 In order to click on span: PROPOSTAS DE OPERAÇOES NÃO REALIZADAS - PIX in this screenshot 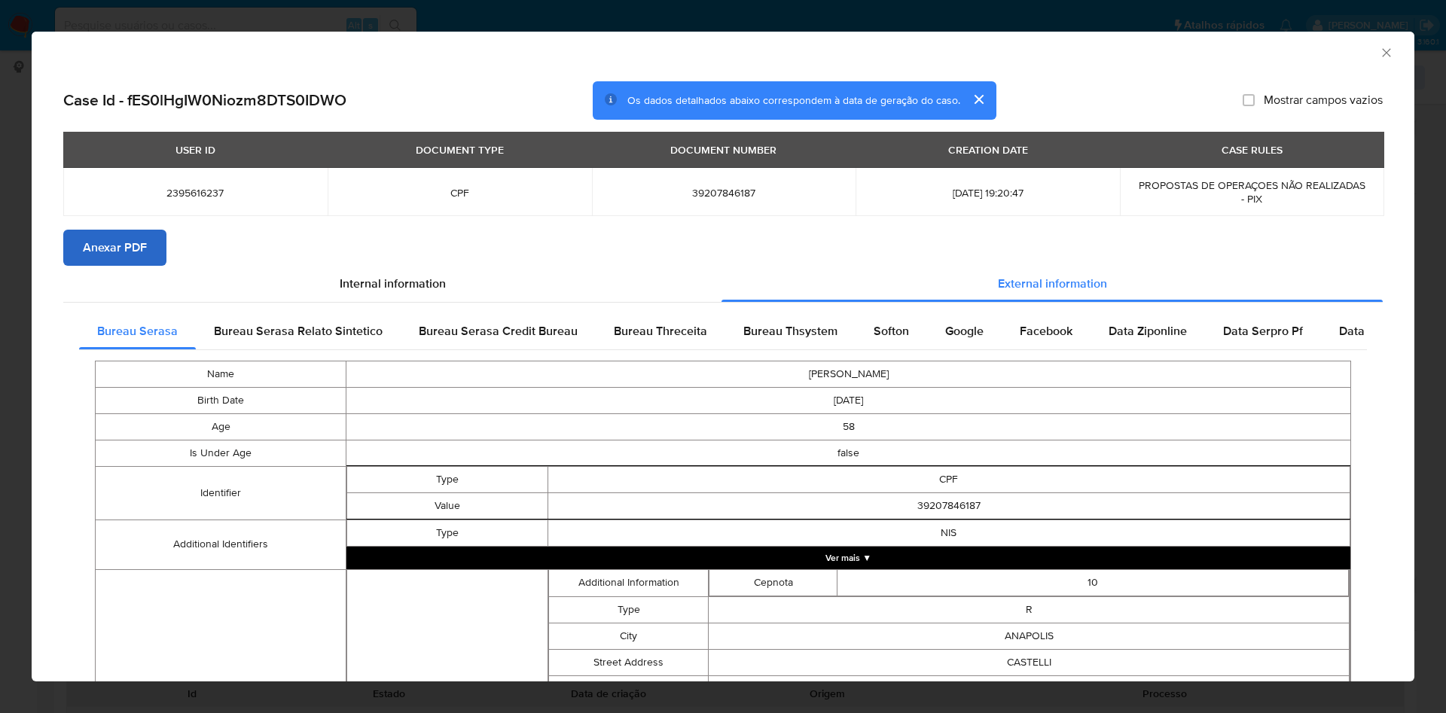, I will do `click(1252, 192)`.